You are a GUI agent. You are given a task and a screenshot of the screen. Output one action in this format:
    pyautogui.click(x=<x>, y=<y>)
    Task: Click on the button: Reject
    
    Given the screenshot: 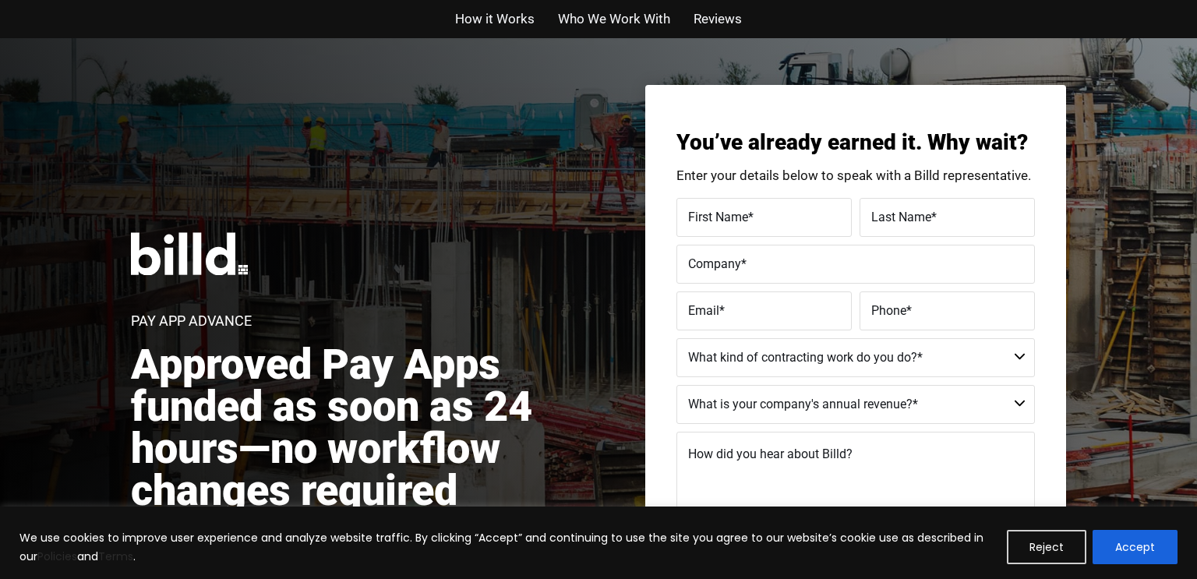 What is the action you would take?
    pyautogui.click(x=1047, y=547)
    